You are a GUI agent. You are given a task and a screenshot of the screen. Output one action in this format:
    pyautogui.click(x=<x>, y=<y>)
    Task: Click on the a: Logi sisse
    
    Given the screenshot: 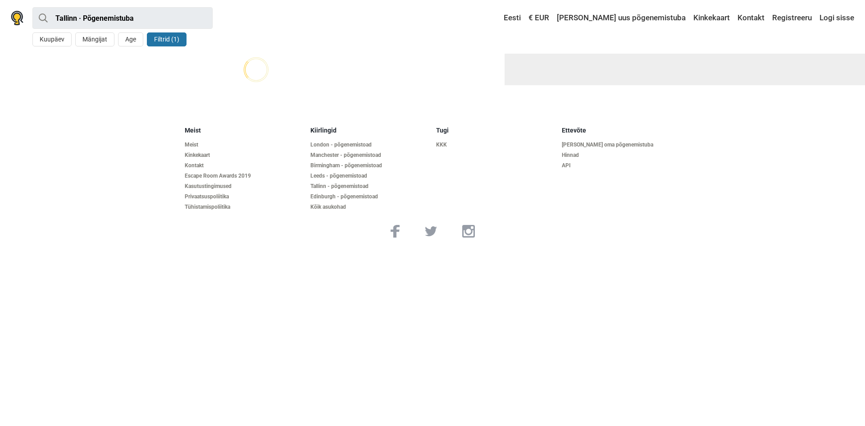 What is the action you would take?
    pyautogui.click(x=836, y=18)
    